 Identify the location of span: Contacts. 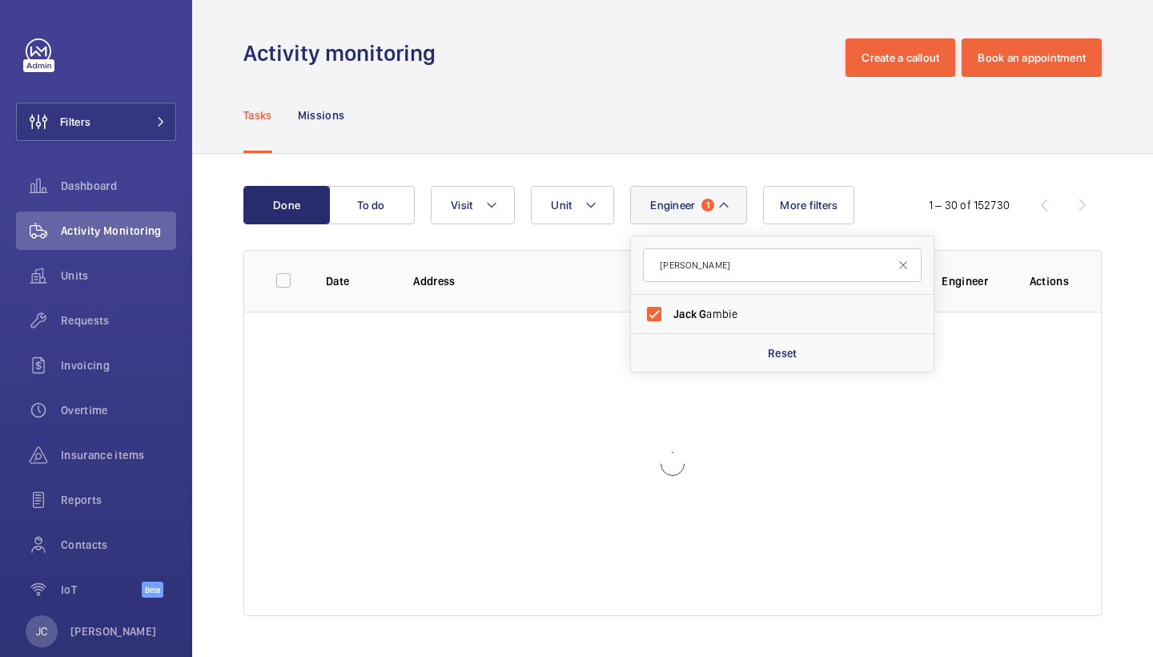
(118, 544).